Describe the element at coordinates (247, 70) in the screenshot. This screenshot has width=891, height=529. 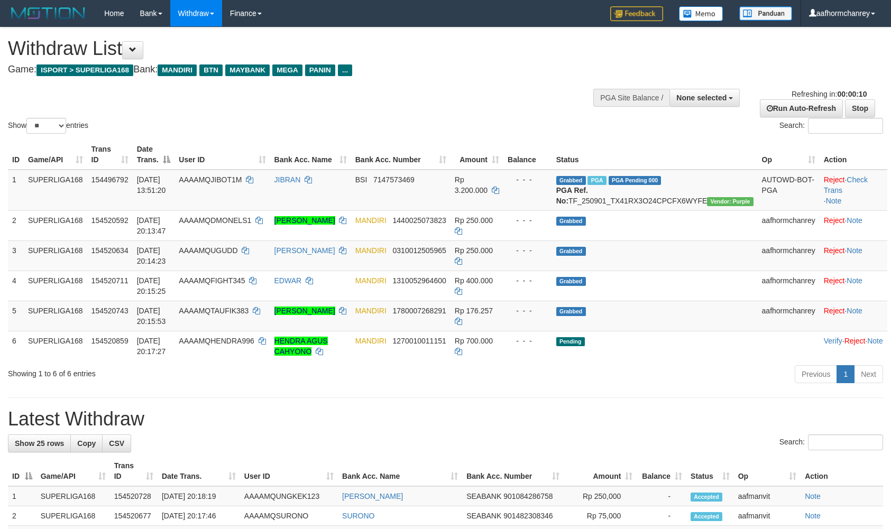
I see `span: MAYBANK` at that location.